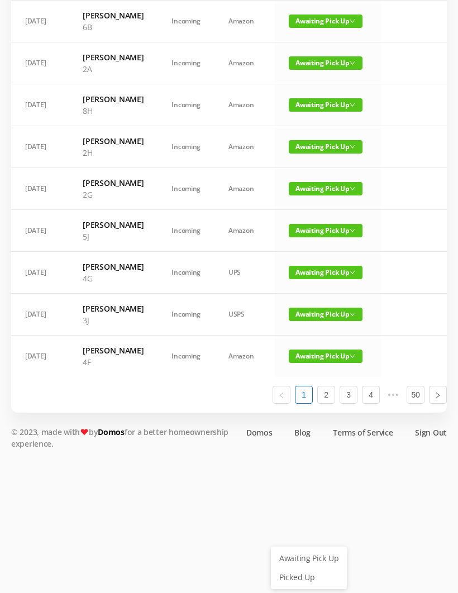 This screenshot has height=593, width=458. Describe the element at coordinates (282, 395) in the screenshot. I see `li: Previous Page` at that location.